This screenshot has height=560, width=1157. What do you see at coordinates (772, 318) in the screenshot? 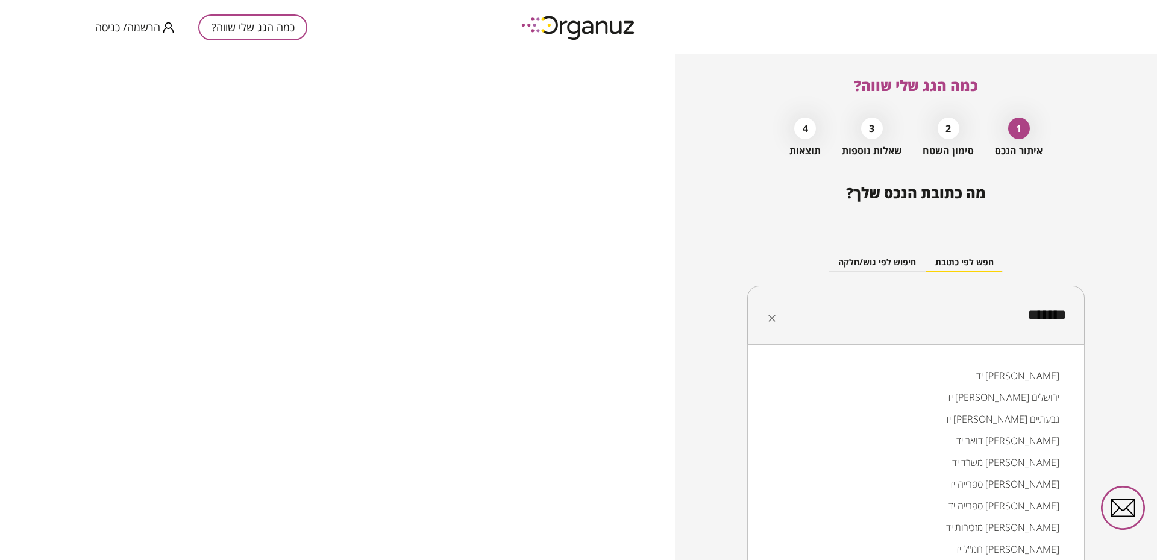
I see `button: Clear` at bounding box center [772, 318].